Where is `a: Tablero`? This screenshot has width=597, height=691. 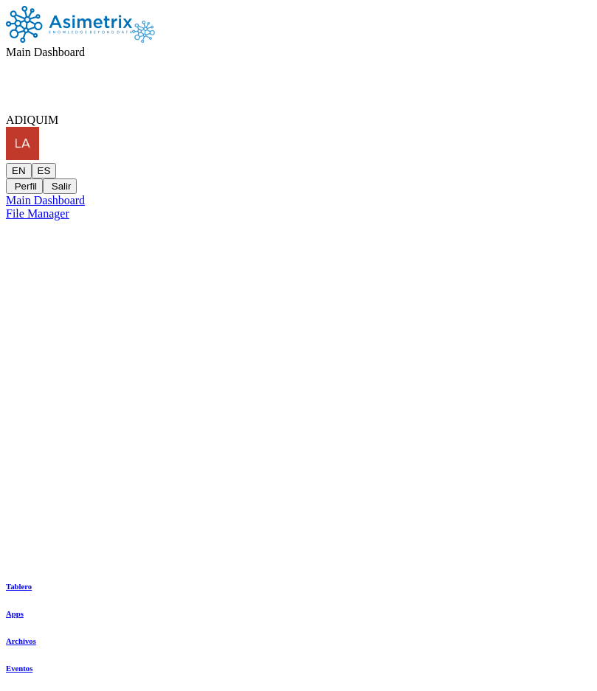
a: Tablero is located at coordinates (21, 587).